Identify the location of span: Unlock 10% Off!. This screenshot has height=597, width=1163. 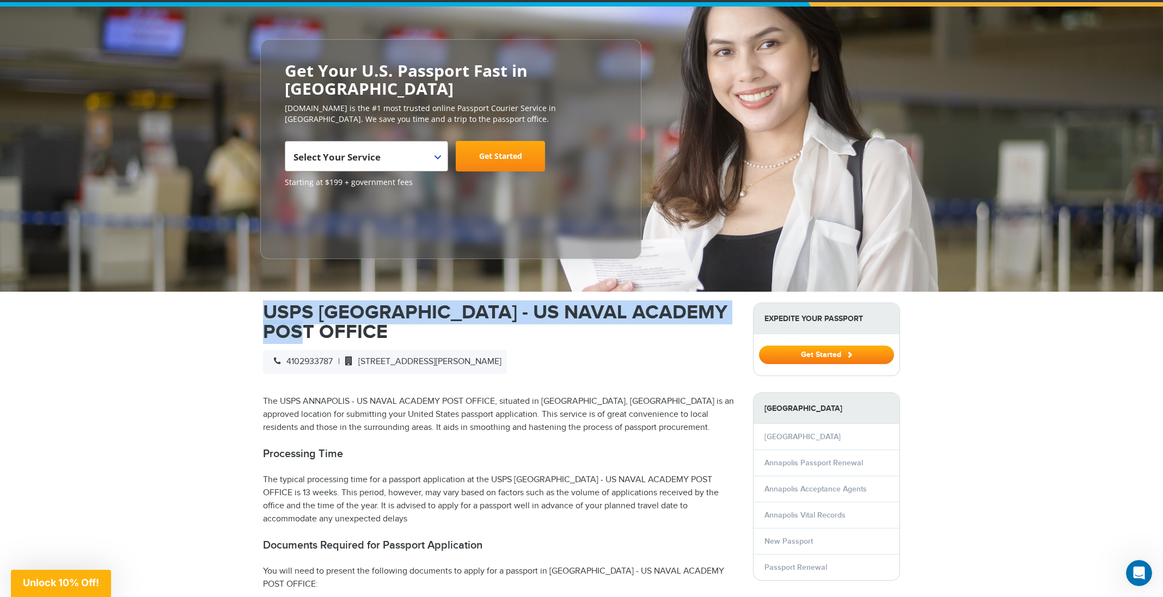
(61, 582).